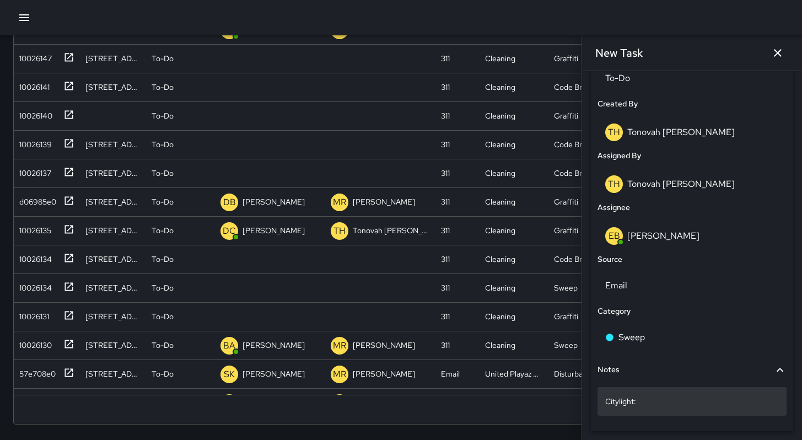  I want to click on div: 1065 Folsom Street, so click(113, 316).